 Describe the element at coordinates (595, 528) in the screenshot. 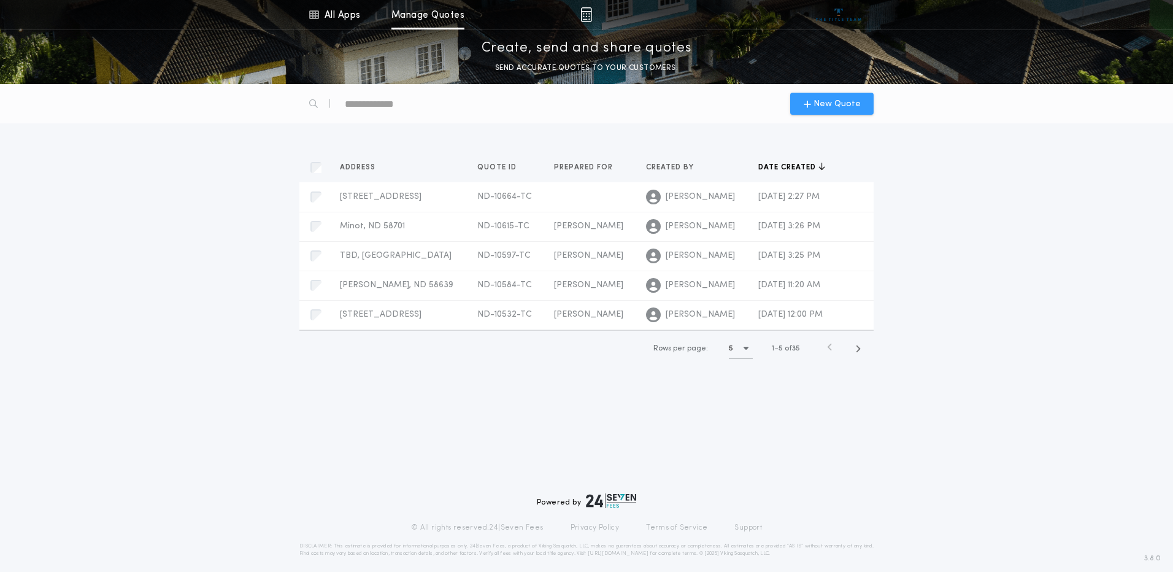

I see `a: Privacy Policy` at that location.